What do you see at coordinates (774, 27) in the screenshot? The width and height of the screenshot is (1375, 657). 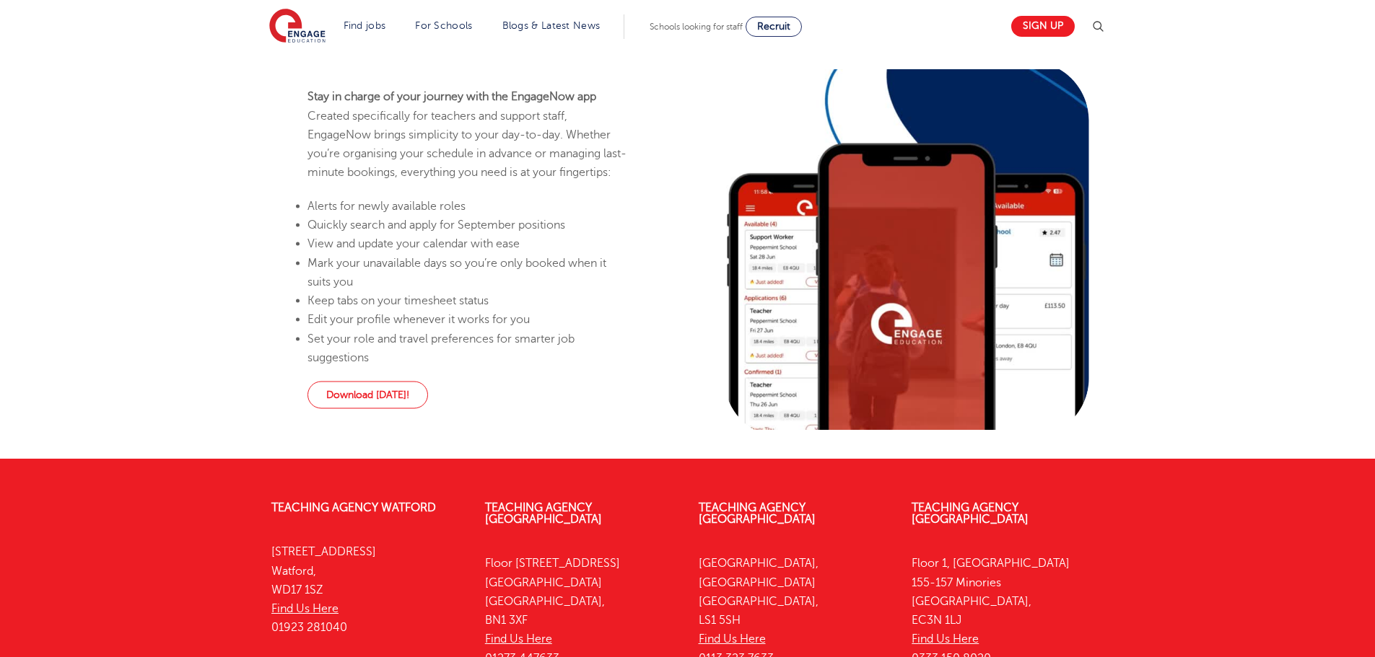 I see `a: Recruit` at bounding box center [774, 27].